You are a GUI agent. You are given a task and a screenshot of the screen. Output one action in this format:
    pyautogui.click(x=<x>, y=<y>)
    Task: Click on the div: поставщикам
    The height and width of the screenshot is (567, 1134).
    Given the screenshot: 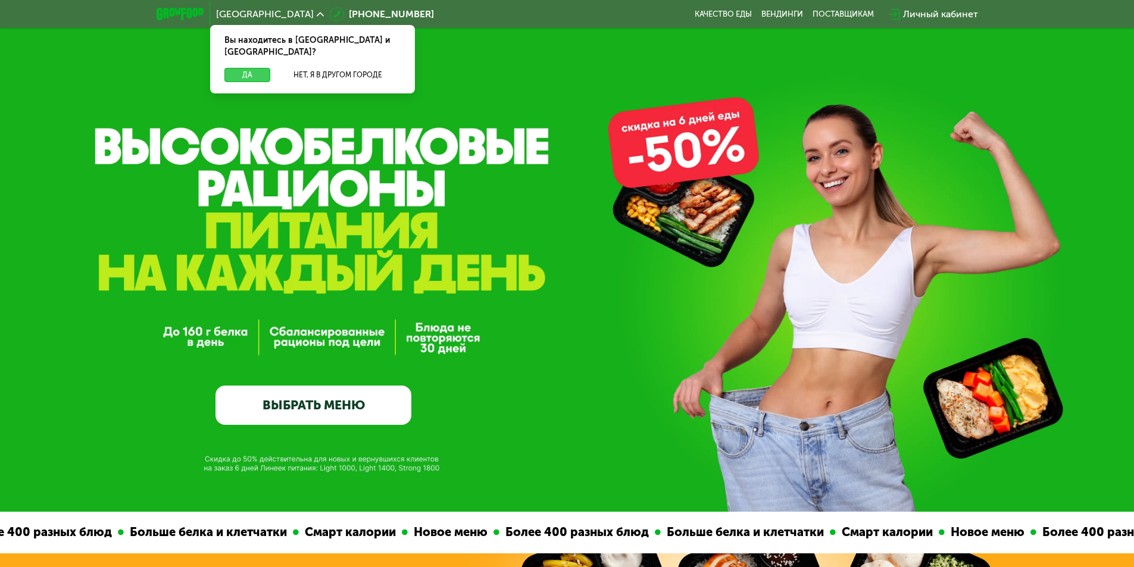 What is the action you would take?
    pyautogui.click(x=843, y=14)
    